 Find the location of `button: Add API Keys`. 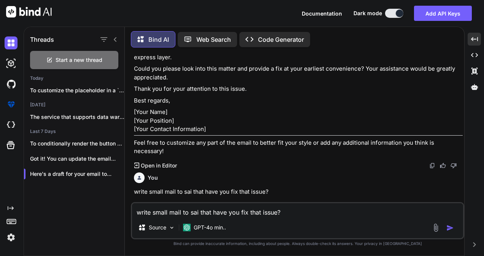

button: Add API Keys is located at coordinates (442, 13).